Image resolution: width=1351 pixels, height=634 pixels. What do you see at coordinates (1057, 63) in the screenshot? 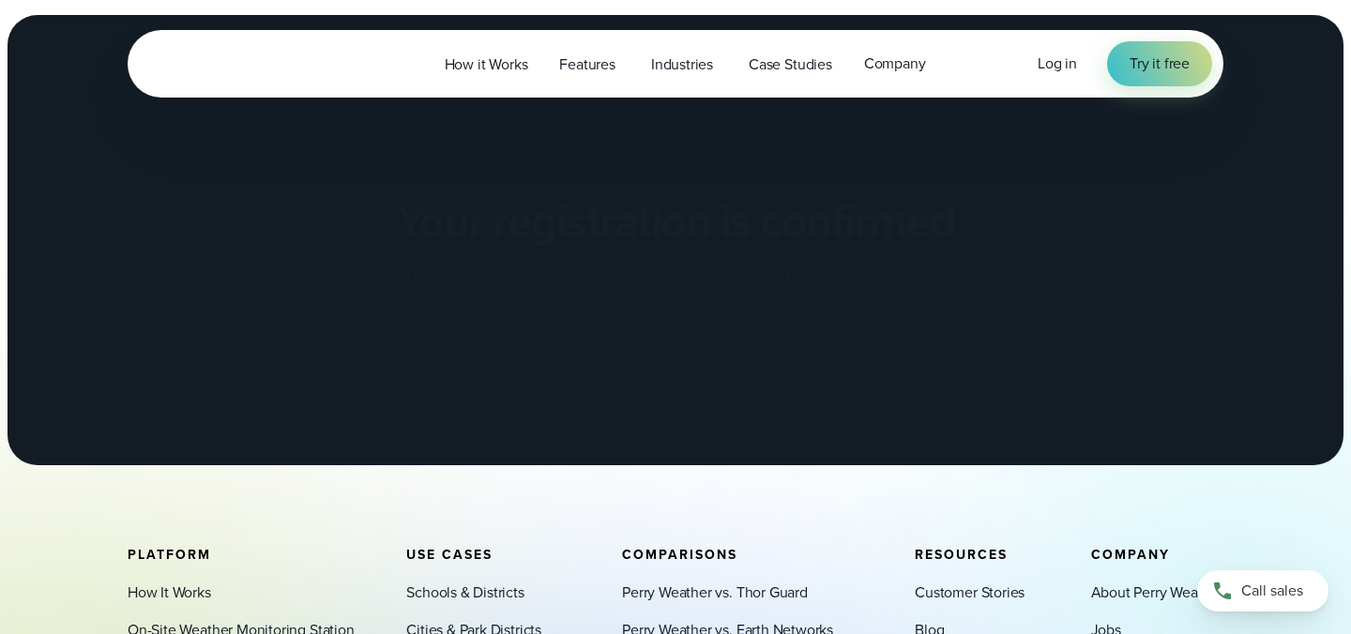
I see `span: Log in` at bounding box center [1057, 63].